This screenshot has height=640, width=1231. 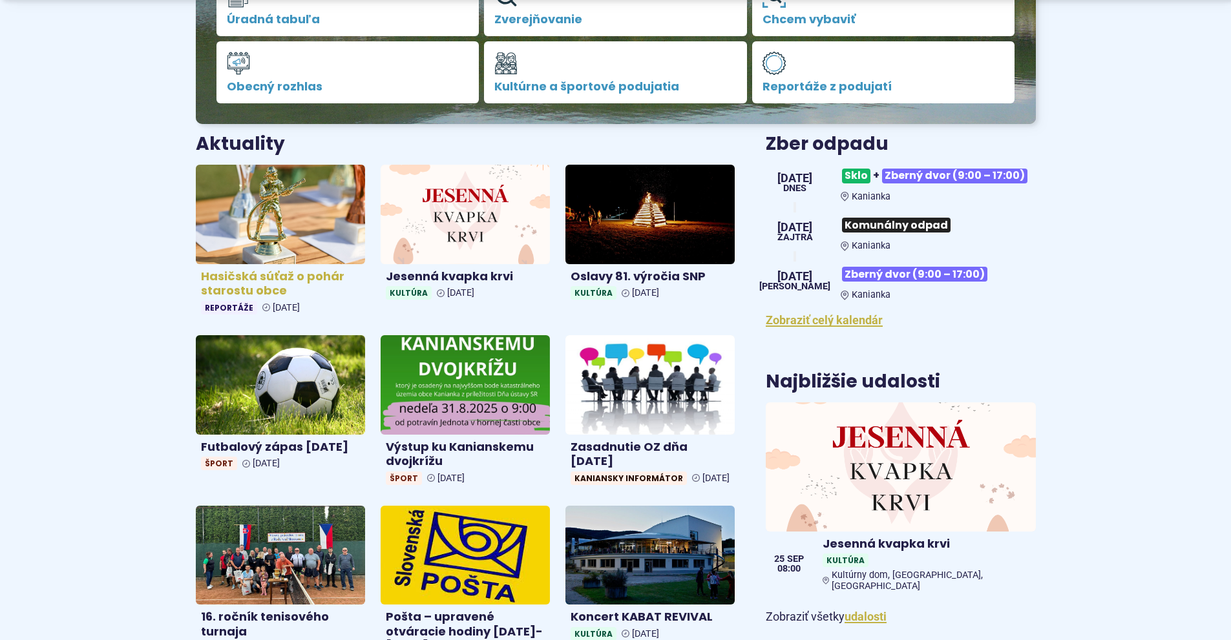 I want to click on span: 25, so click(x=779, y=560).